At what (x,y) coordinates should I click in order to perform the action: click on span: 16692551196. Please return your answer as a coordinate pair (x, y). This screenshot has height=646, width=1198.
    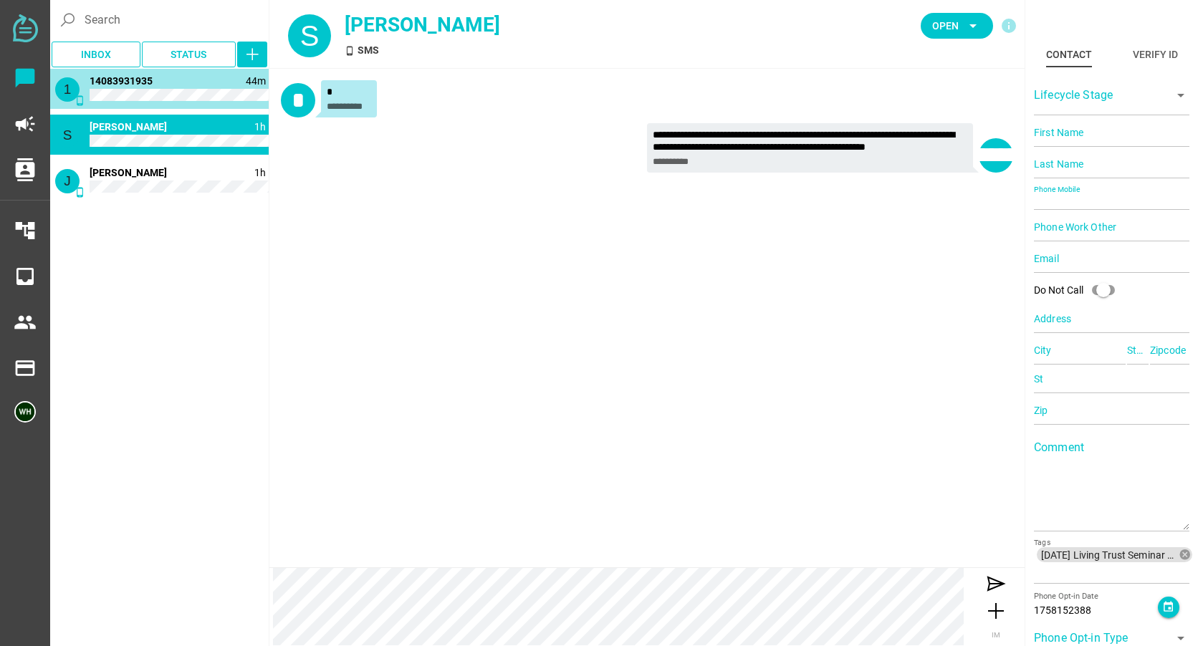
    Looking at the image, I should click on (128, 127).